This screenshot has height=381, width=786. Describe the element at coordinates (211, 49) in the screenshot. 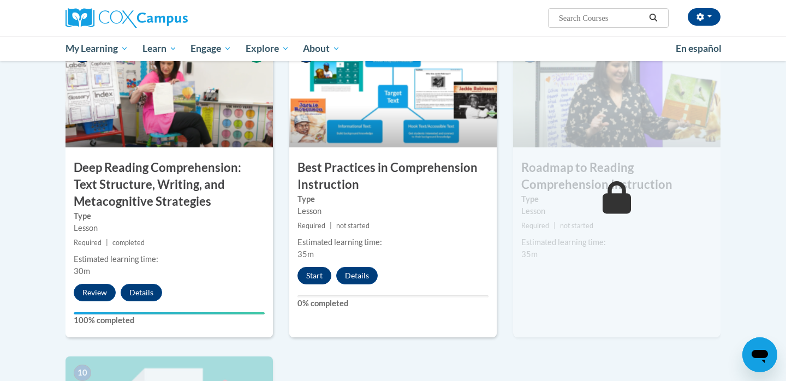

I see `span: Engage` at that location.